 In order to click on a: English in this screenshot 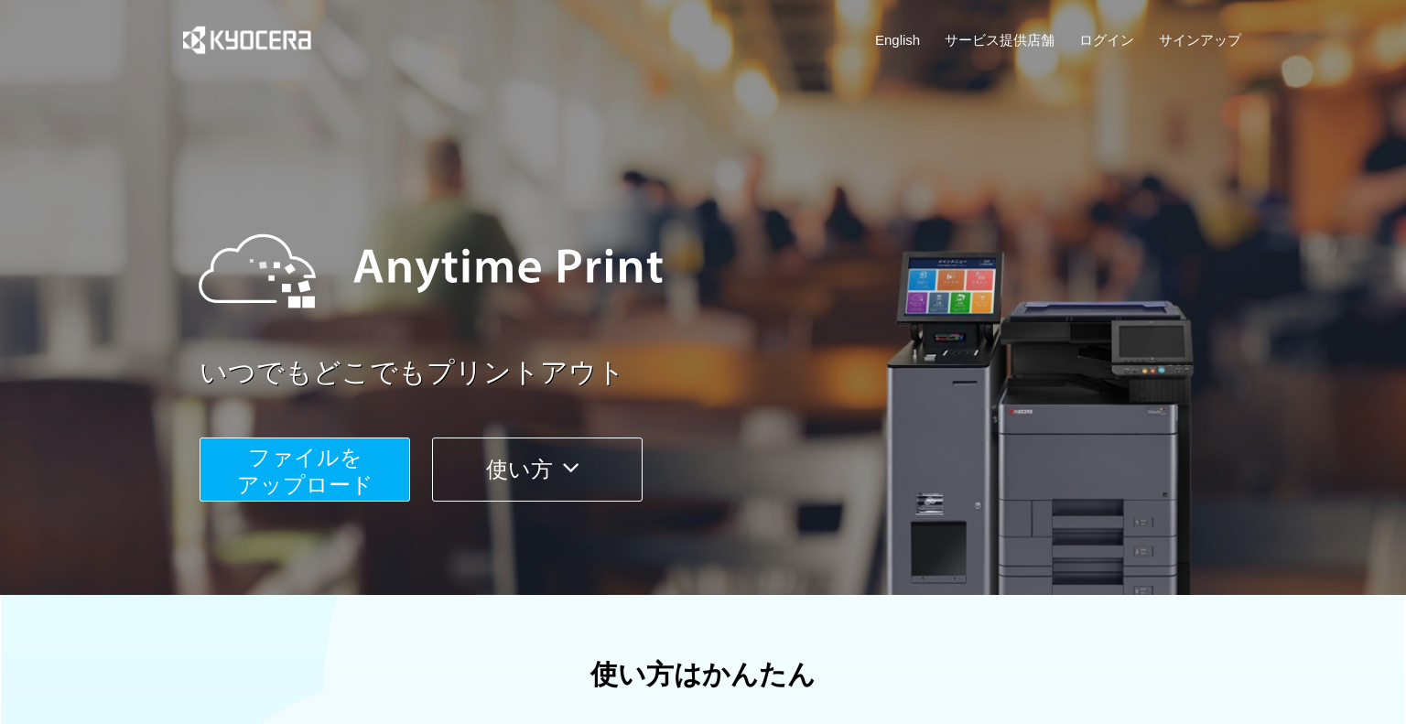, I will do `click(897, 39)`.